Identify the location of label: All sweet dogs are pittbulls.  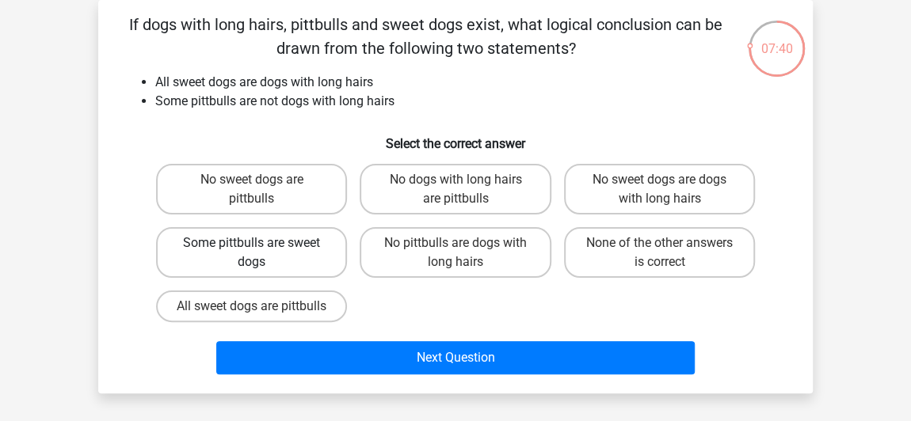
(251, 306).